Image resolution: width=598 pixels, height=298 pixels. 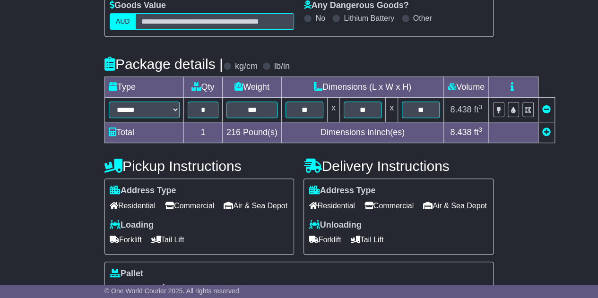 I want to click on td: Weight, so click(x=251, y=87).